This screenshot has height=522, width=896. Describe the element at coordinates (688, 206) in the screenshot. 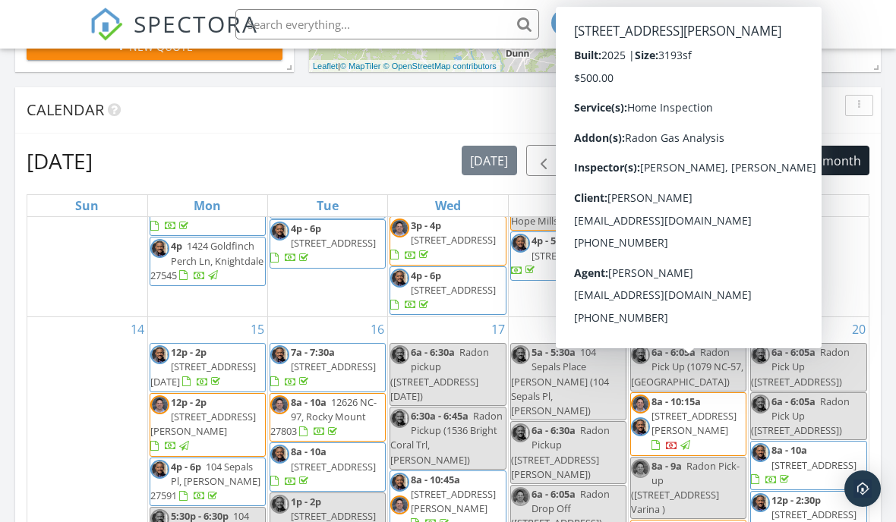

I see `a: Friday` at that location.